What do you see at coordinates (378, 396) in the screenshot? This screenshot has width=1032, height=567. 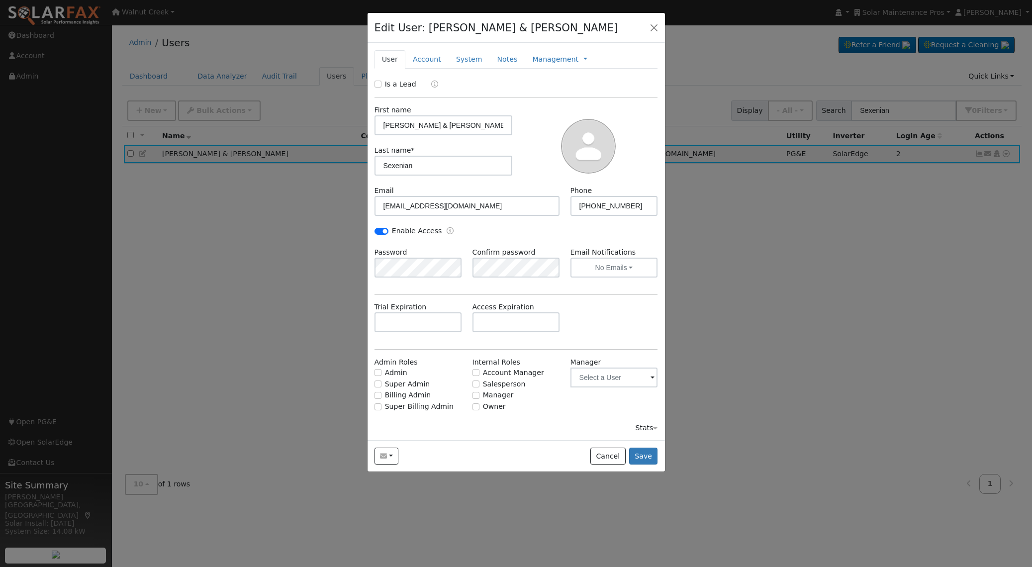 I see `input: Billing Admin` at bounding box center [378, 396].